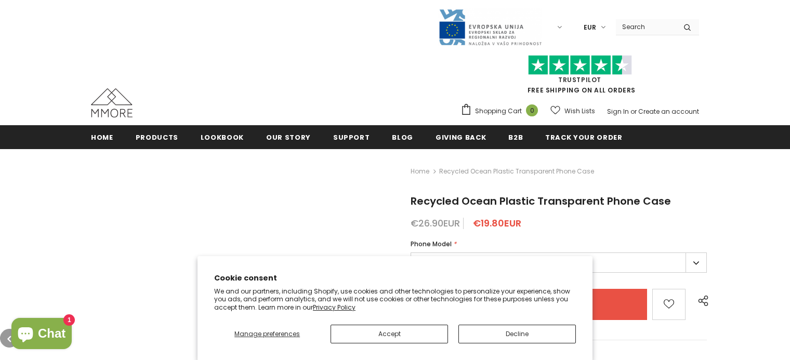  I want to click on span: €19.80EUR, so click(497, 223).